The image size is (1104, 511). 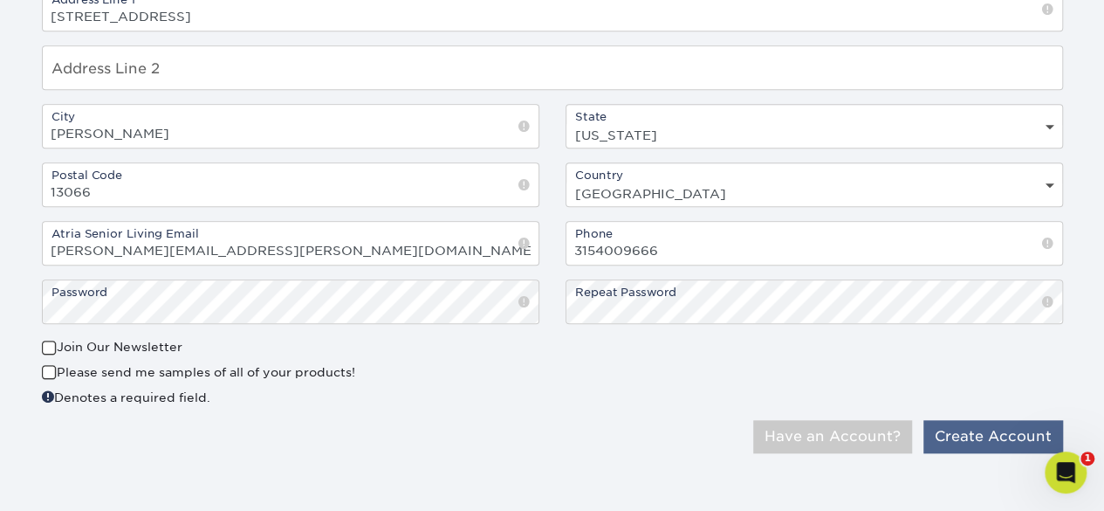 What do you see at coordinates (1088, 458) in the screenshot?
I see `span: 1` at bounding box center [1088, 458].